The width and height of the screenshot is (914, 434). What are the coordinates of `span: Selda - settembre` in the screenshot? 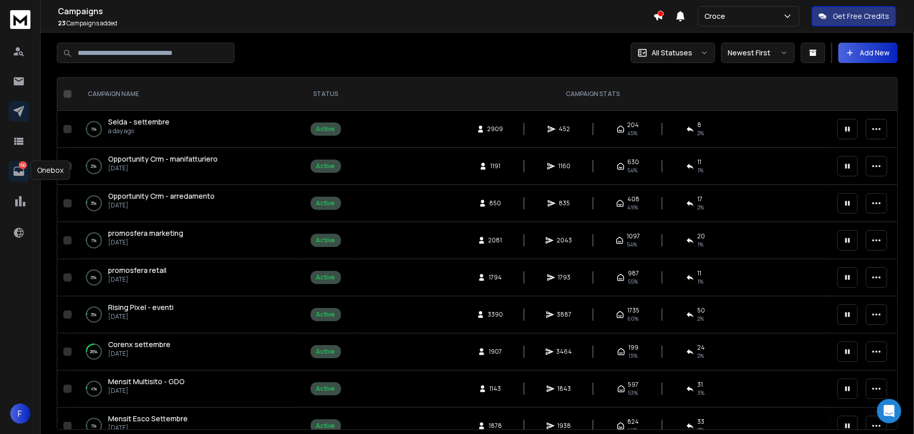 It's located at (139, 121).